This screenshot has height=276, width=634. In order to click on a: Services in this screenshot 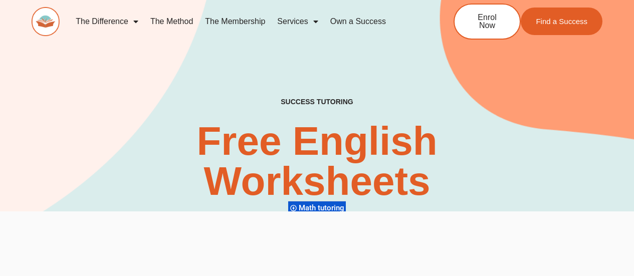, I will do `click(297, 22)`.